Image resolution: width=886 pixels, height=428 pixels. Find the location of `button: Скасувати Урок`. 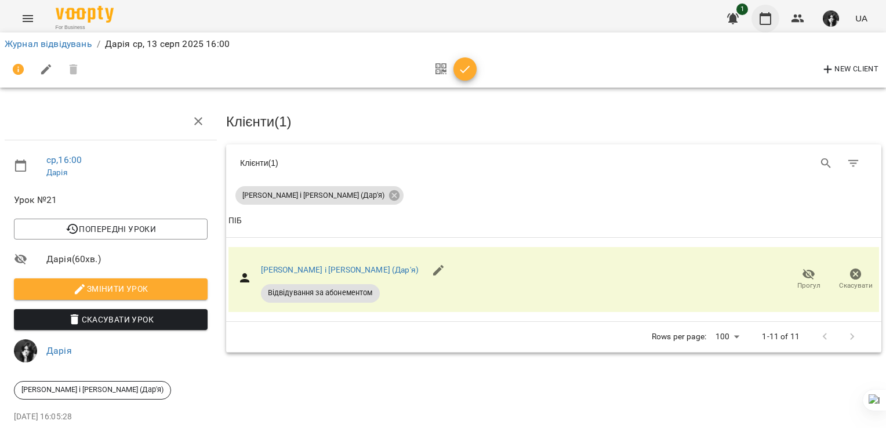

button: Скасувати Урок is located at coordinates (111, 320).